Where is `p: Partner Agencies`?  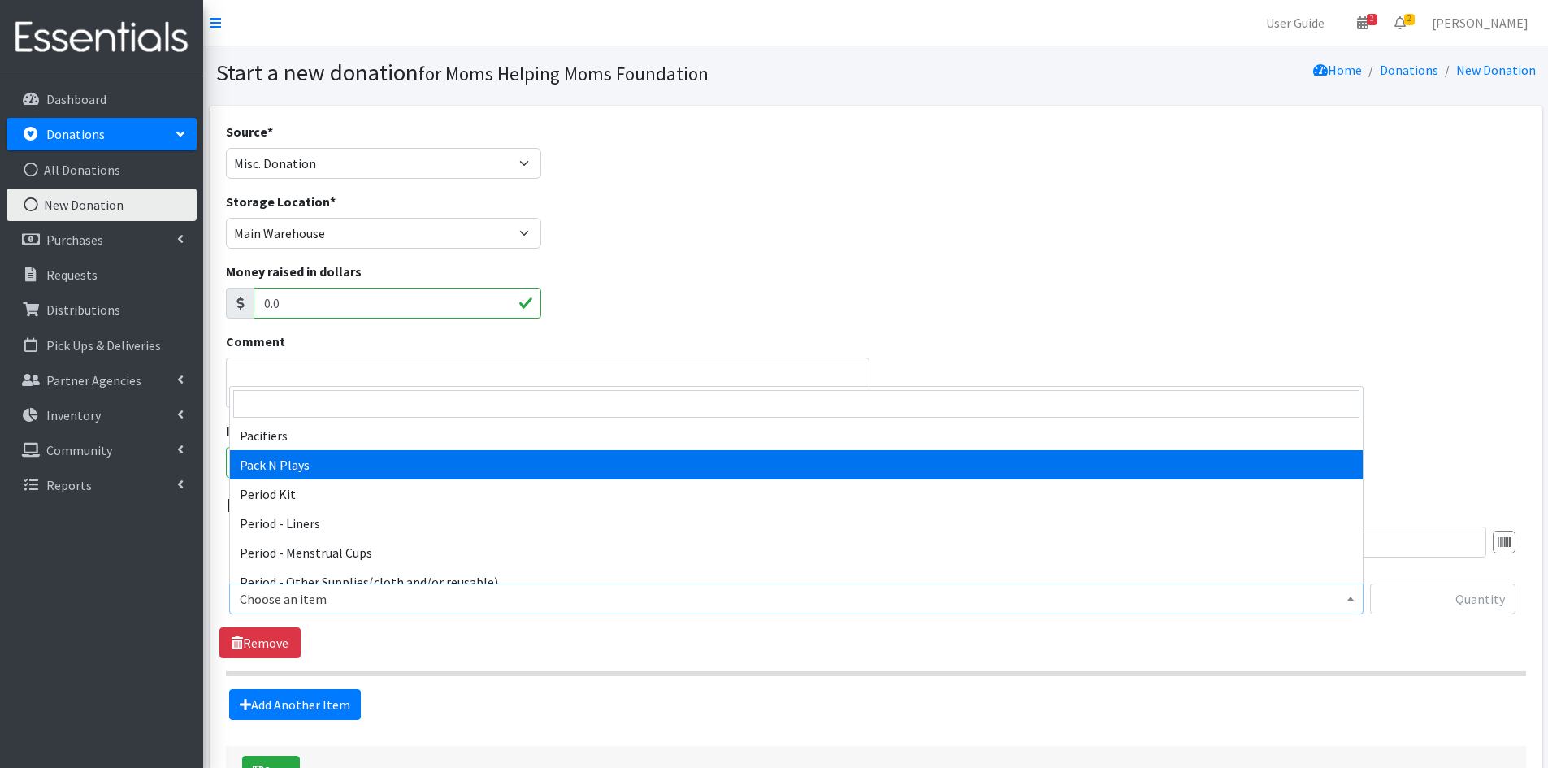
p: Partner Agencies is located at coordinates (93, 380).